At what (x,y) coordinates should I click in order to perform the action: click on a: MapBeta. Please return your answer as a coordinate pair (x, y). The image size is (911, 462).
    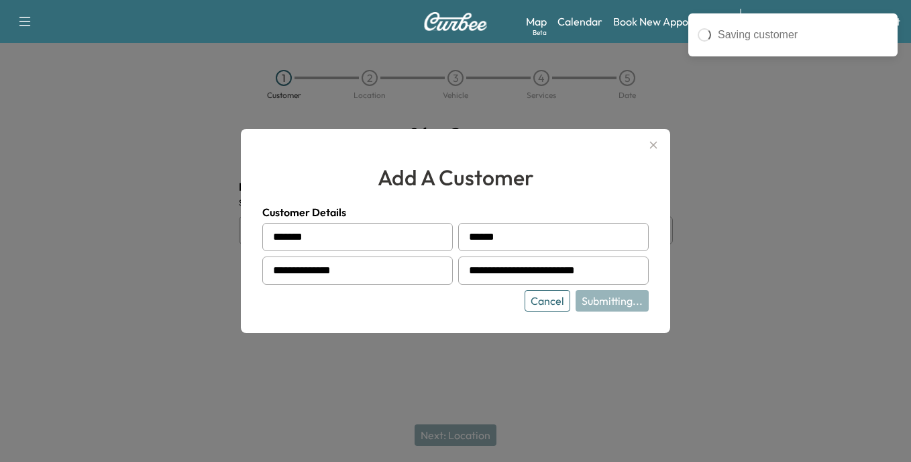
    Looking at the image, I should click on (536, 21).